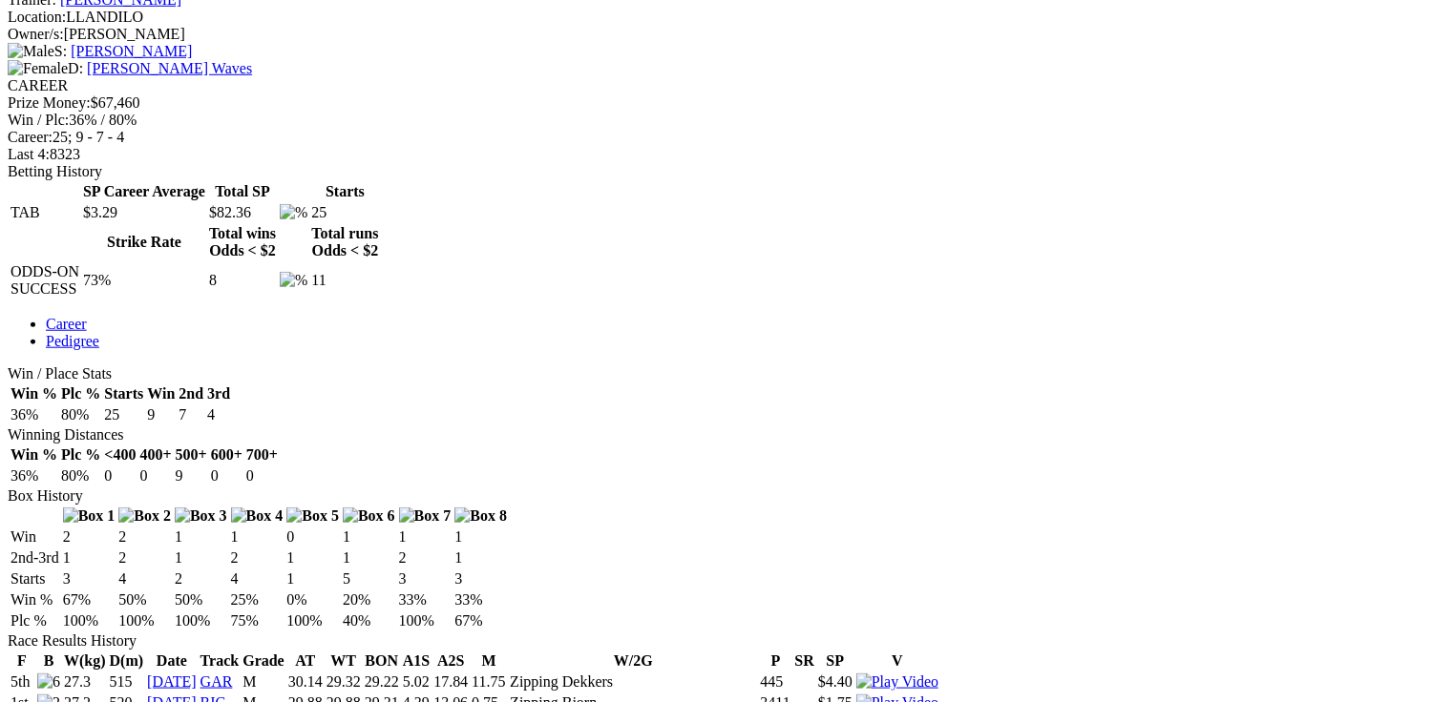  Describe the element at coordinates (726, 120) in the screenshot. I see `div: 36% / 80%` at that location.